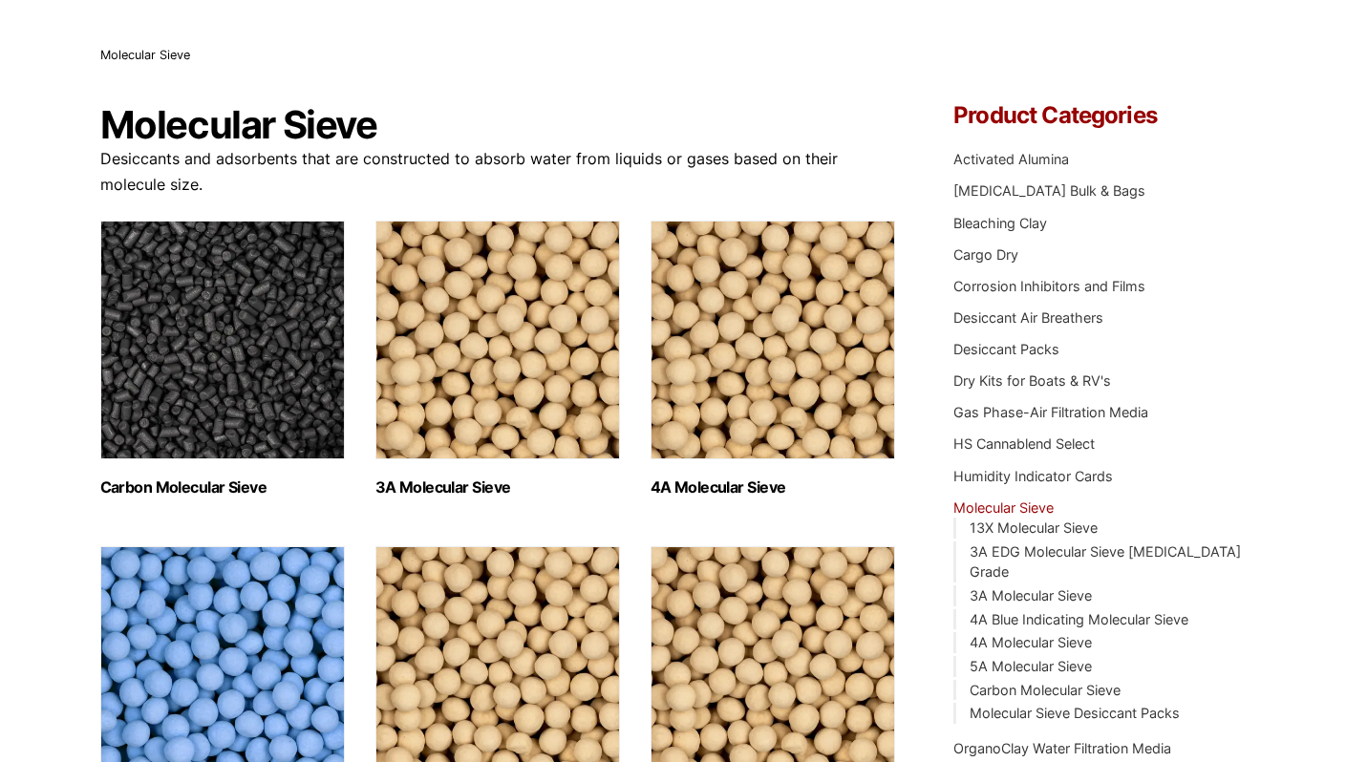  What do you see at coordinates (499, 172) in the screenshot?
I see `p: Desiccants and adsorbents that are constructed to absorb water from liquids or gases based on the...` at bounding box center [499, 172].